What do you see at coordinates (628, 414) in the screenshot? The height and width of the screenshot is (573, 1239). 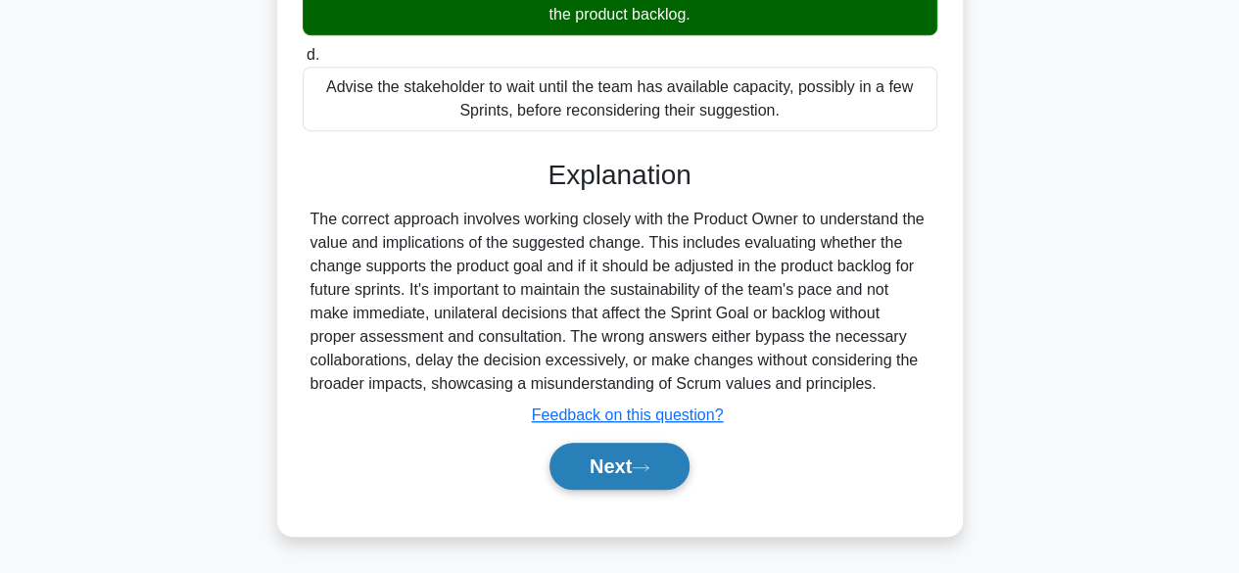 I see `a: Feedback on this question?` at bounding box center [628, 414].